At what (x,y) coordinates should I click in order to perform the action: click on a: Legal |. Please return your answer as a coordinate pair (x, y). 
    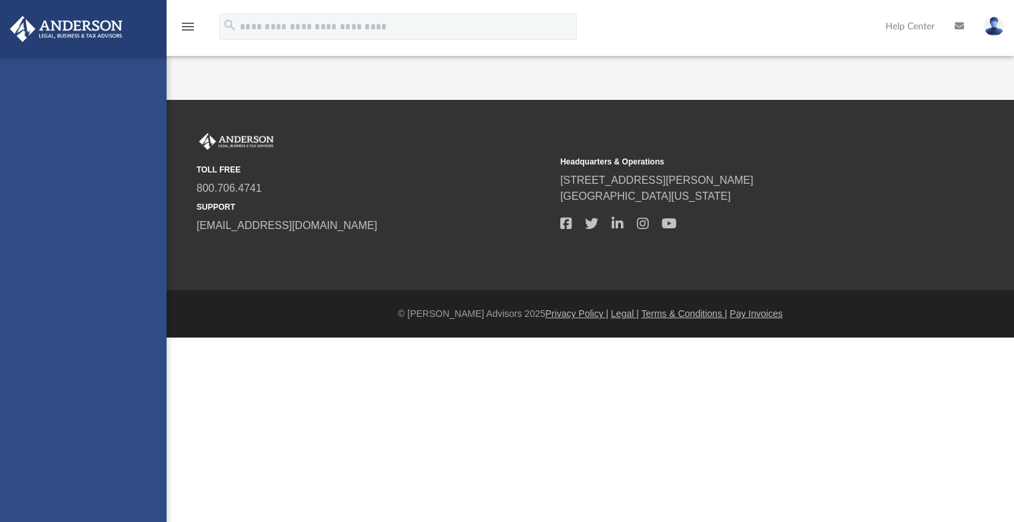
    Looking at the image, I should click on (625, 314).